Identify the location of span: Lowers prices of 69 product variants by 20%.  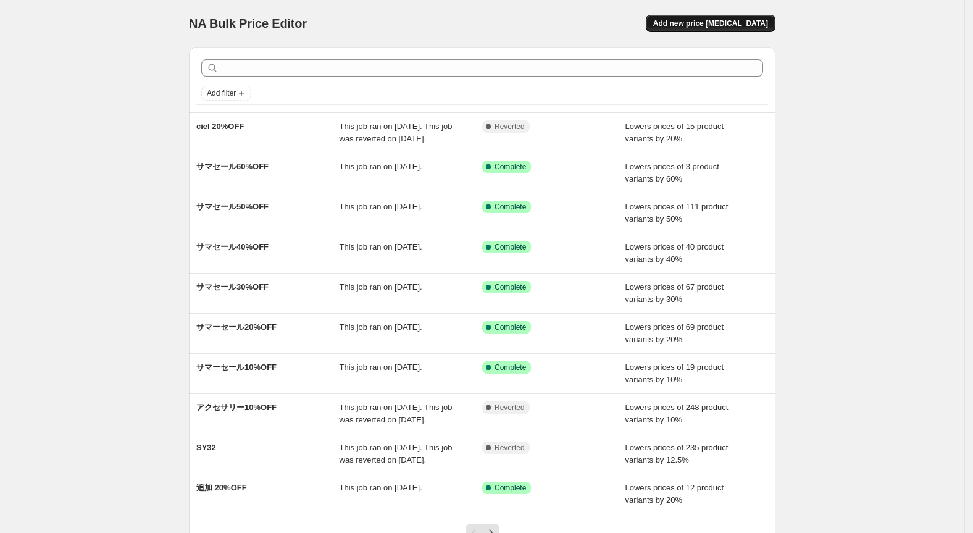
(675, 333).